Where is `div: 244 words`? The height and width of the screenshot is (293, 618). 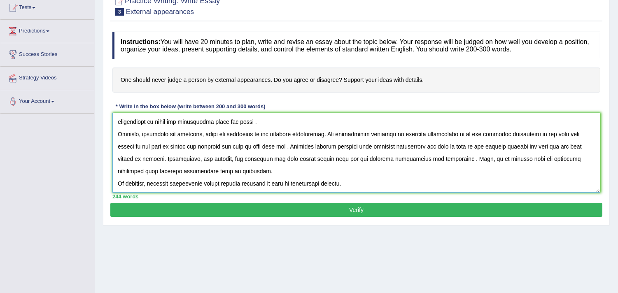 div: 244 words is located at coordinates (356, 196).